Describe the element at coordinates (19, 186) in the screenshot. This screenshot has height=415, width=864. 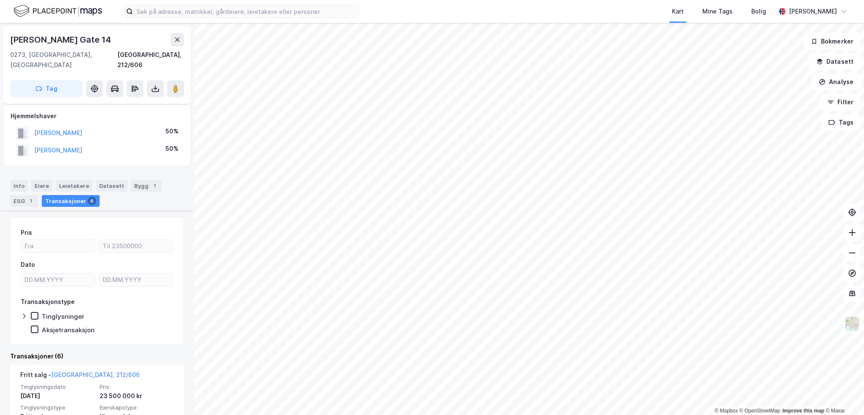
I see `div: Info` at that location.